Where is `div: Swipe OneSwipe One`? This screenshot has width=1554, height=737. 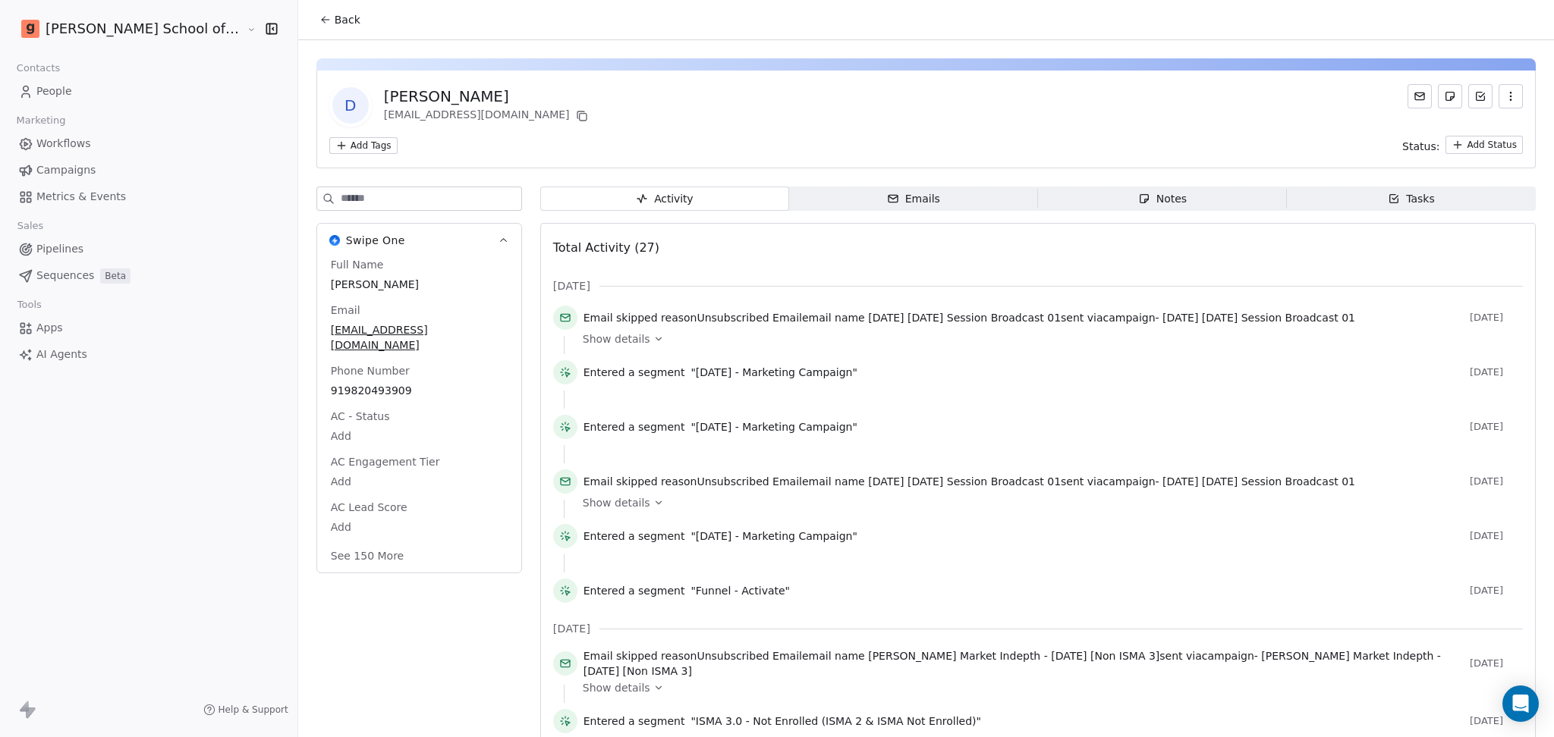 div: Swipe OneSwipe One is located at coordinates (419, 415).